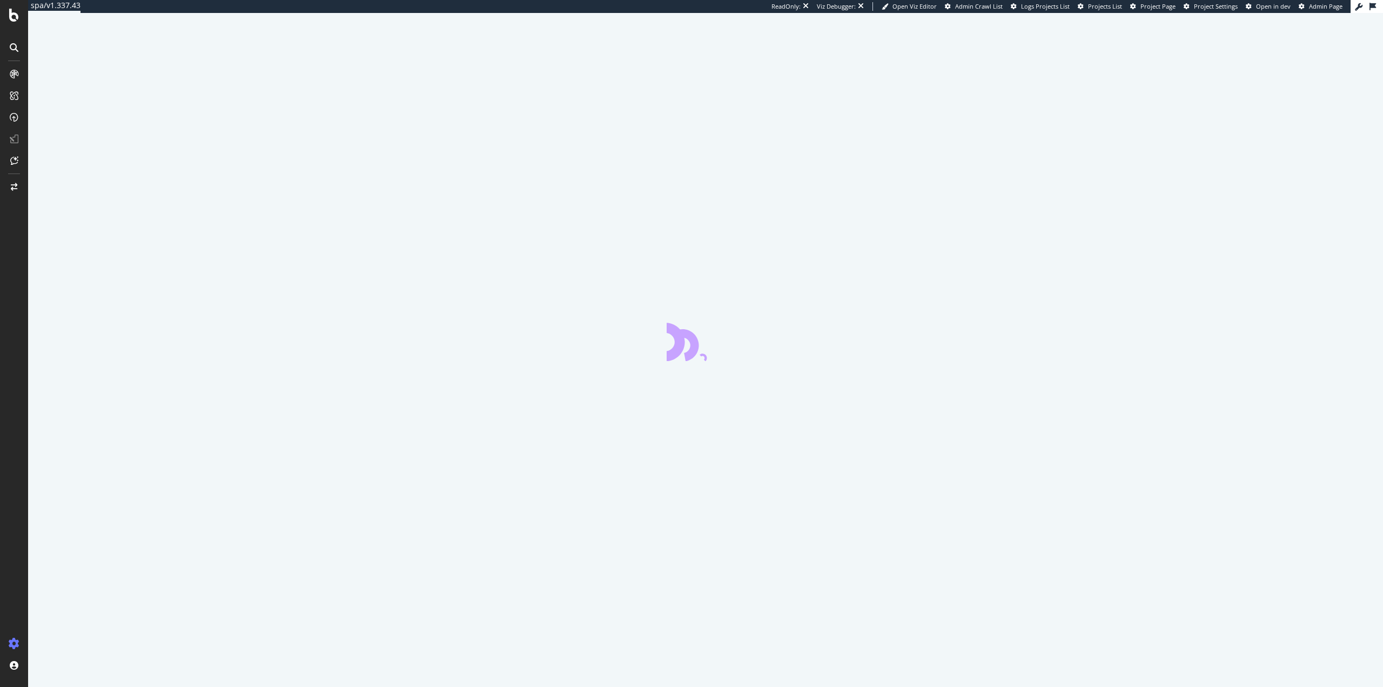 The image size is (1383, 687). What do you see at coordinates (836, 6) in the screenshot?
I see `div: Viz Debugger:` at bounding box center [836, 6].